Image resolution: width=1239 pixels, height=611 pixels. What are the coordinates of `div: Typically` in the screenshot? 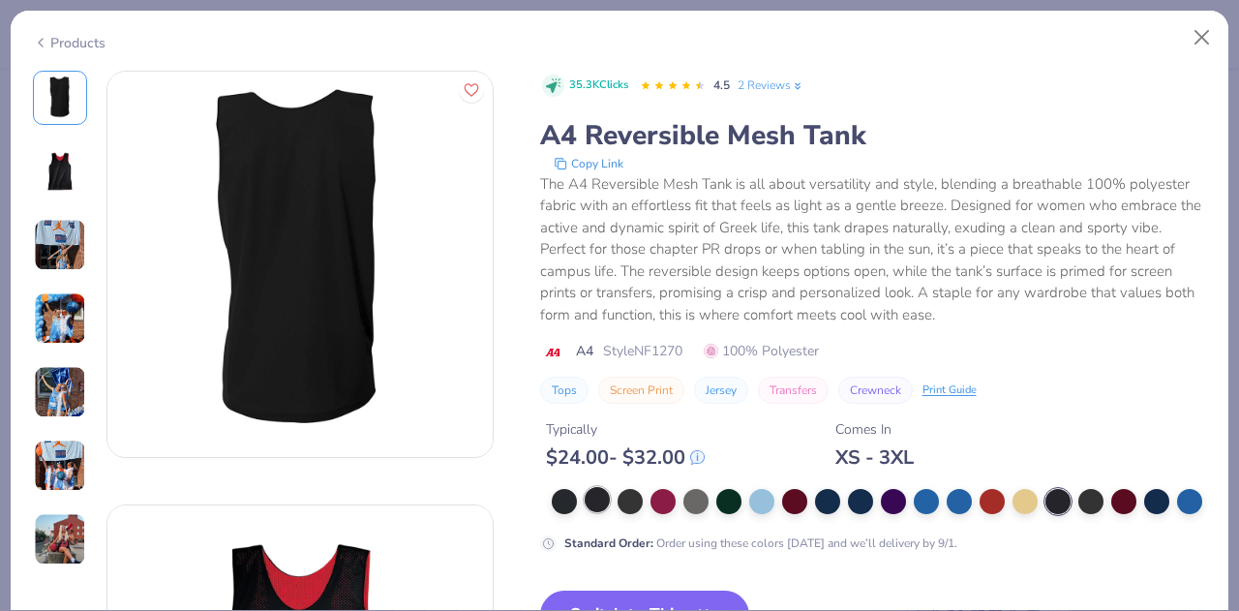 It's located at (625, 429).